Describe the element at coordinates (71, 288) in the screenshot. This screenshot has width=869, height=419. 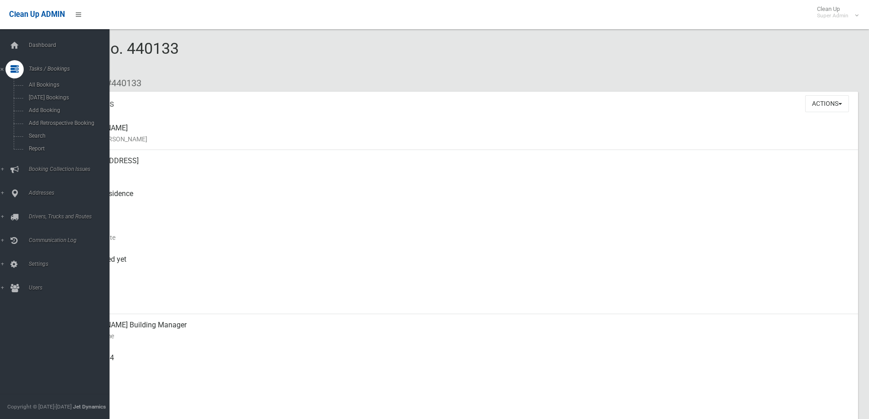
I see `span: Users` at that location.